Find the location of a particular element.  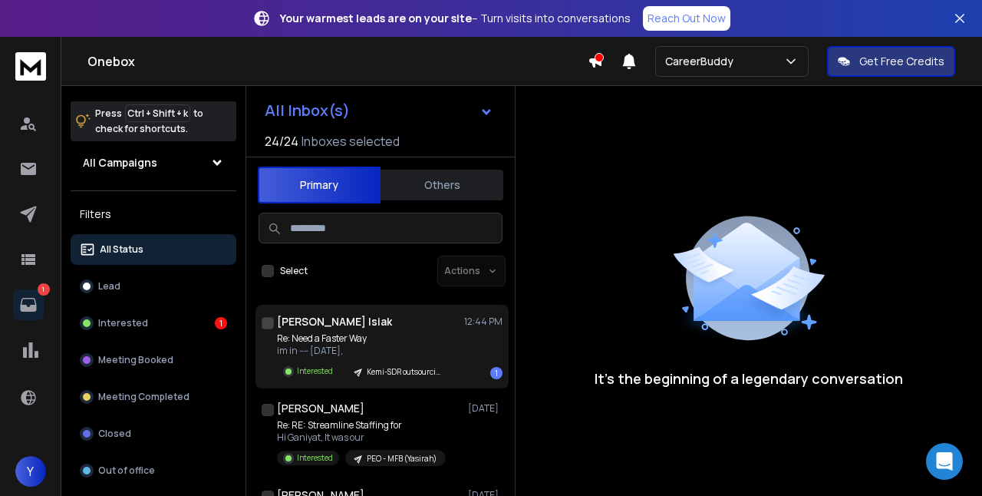

button: Others is located at coordinates (442, 185).